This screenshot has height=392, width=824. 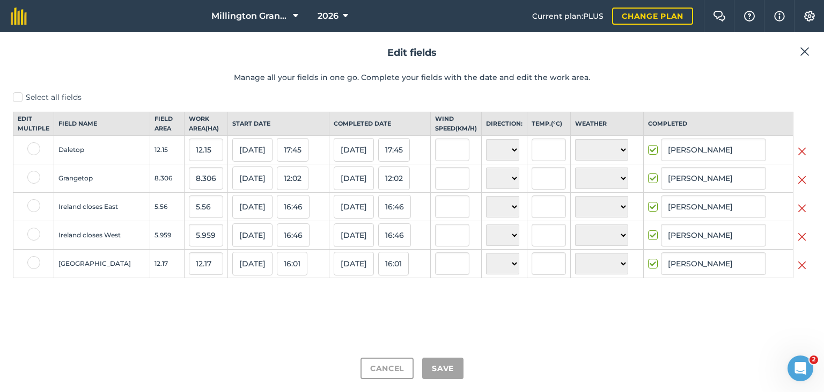 I want to click on th: Completed date, so click(x=379, y=124).